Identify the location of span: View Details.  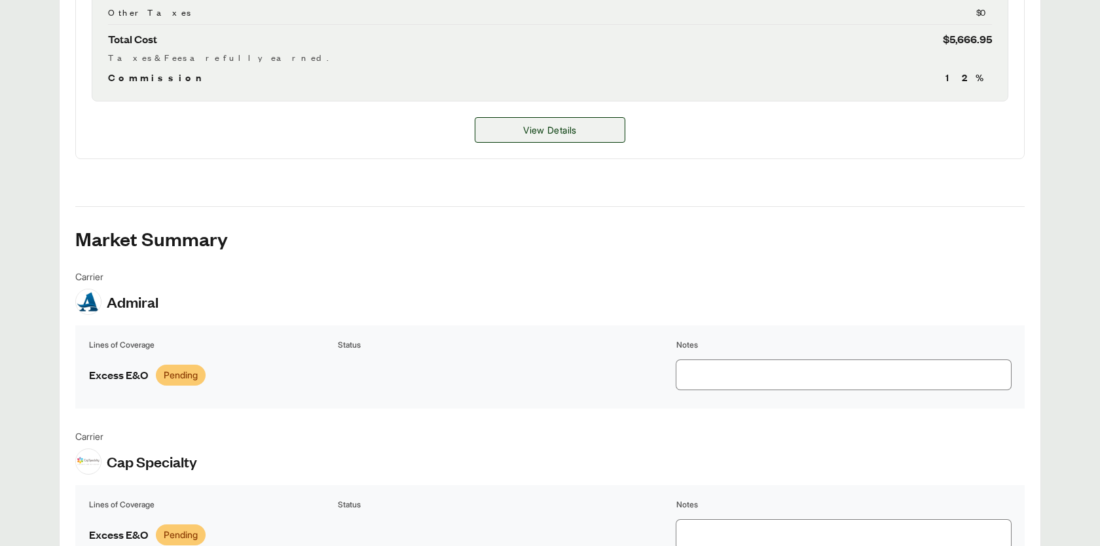
(549, 130).